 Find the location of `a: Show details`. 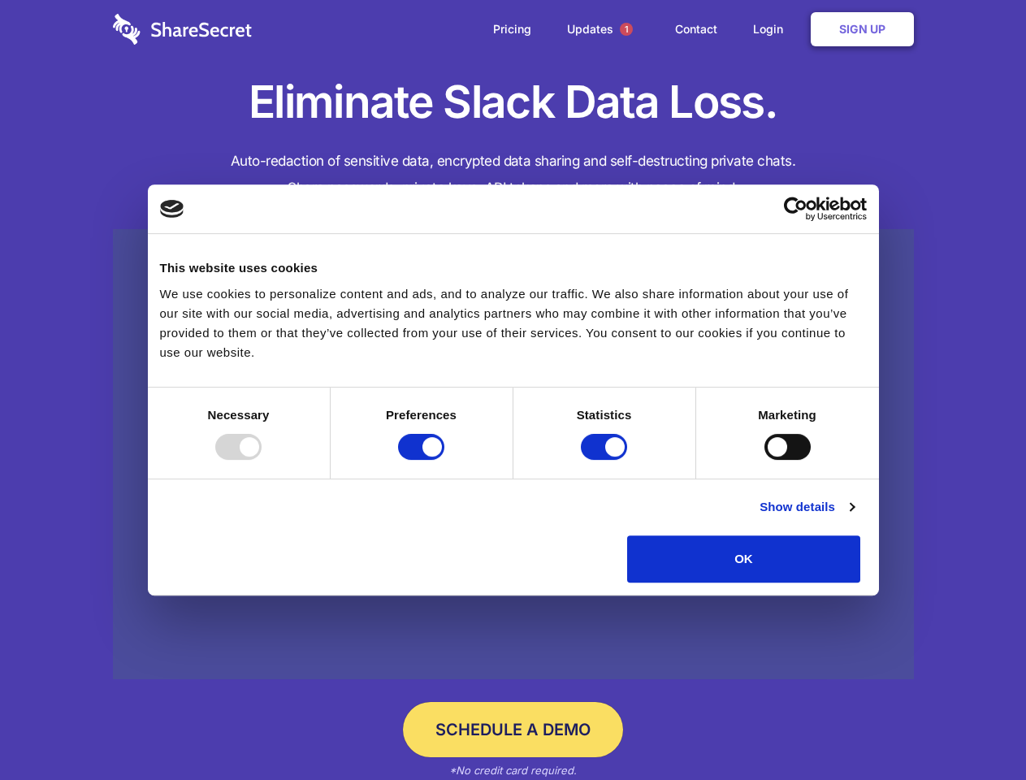

a: Show details is located at coordinates (807, 507).